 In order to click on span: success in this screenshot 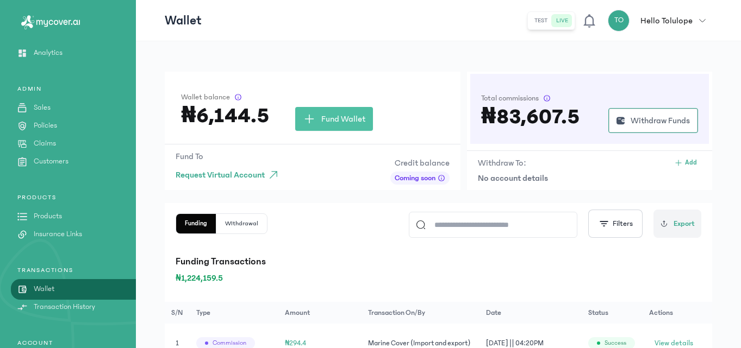, I will do `click(615, 343)`.